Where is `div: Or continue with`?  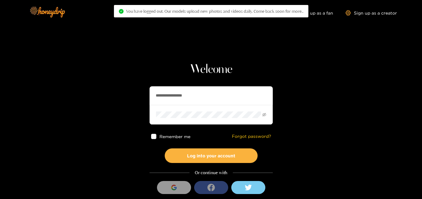
div: Or continue with is located at coordinates (211, 172).